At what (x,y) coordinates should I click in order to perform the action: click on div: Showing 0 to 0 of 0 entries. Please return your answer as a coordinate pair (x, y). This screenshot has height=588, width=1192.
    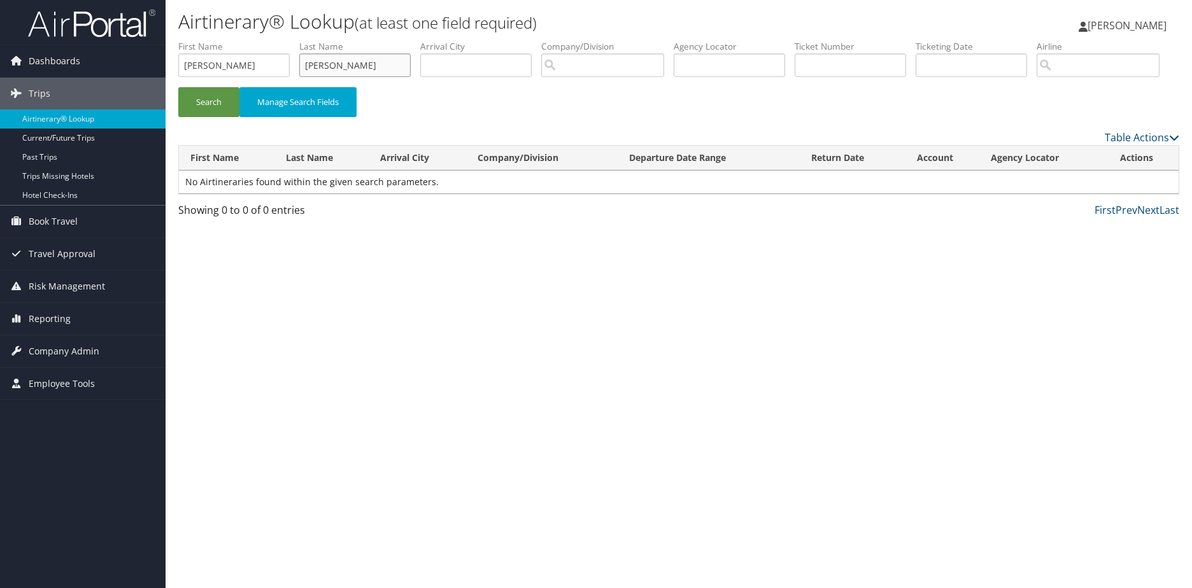
    Looking at the image, I should click on (296, 213).